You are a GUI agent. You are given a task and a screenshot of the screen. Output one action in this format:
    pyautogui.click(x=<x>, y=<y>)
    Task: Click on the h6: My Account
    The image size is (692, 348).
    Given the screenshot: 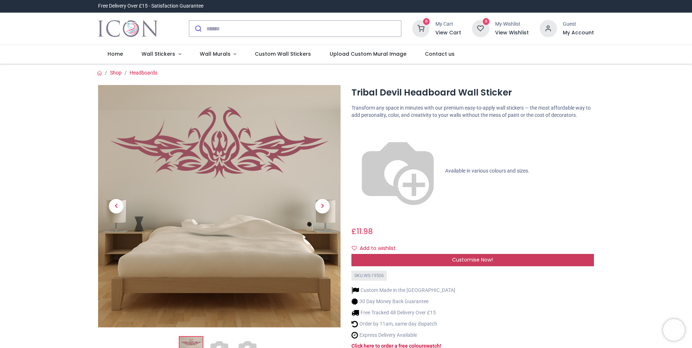 What is the action you would take?
    pyautogui.click(x=579, y=33)
    